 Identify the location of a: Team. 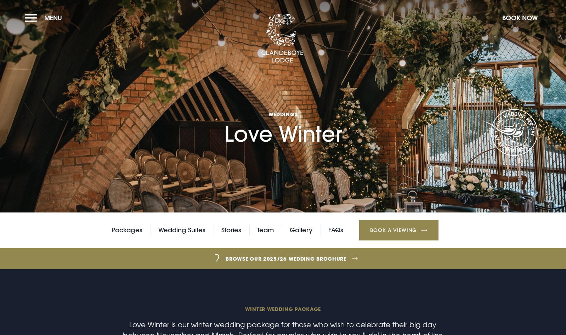
(265, 230).